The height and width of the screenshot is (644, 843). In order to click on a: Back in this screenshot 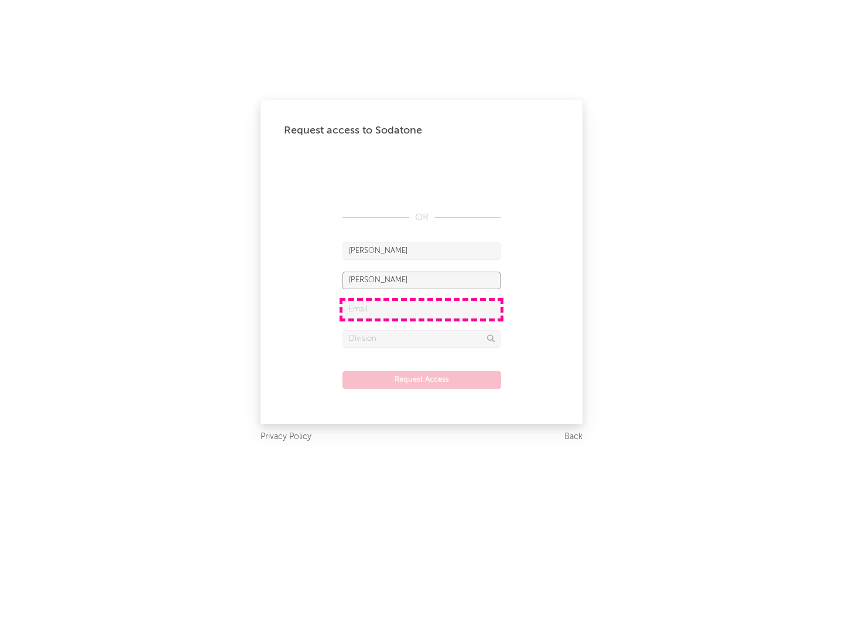, I will do `click(573, 437)`.